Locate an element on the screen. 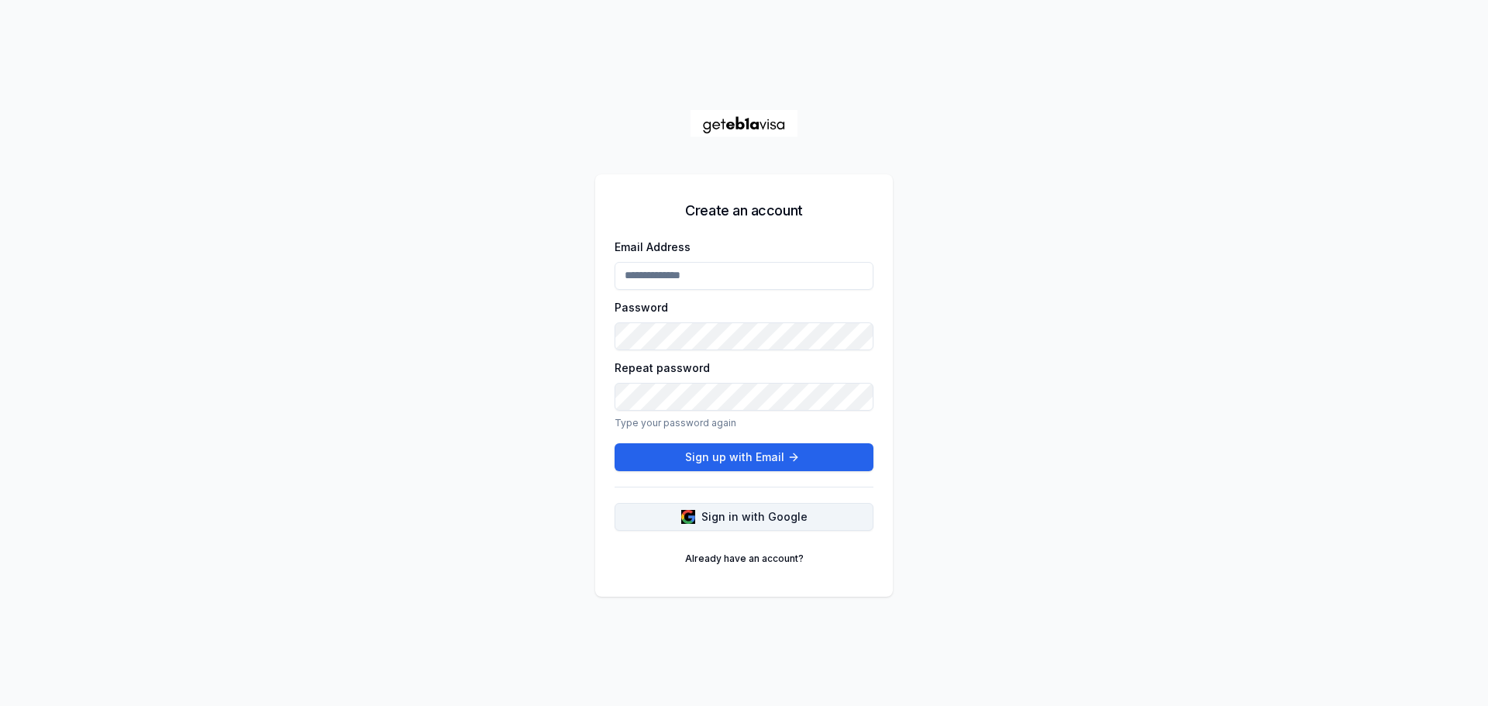  a: Already have an account? is located at coordinates (744, 559).